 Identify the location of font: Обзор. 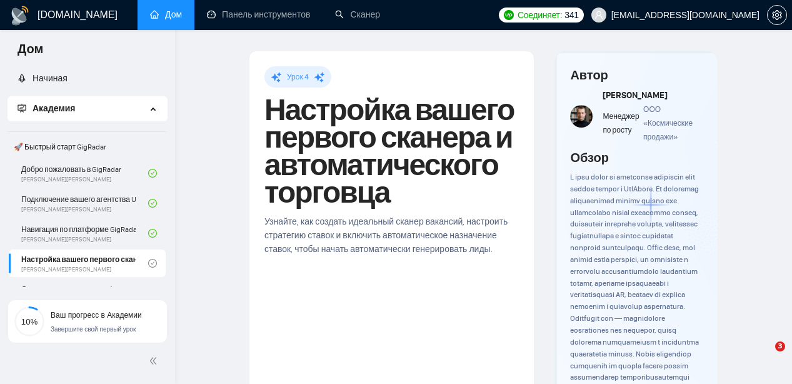
(590, 158).